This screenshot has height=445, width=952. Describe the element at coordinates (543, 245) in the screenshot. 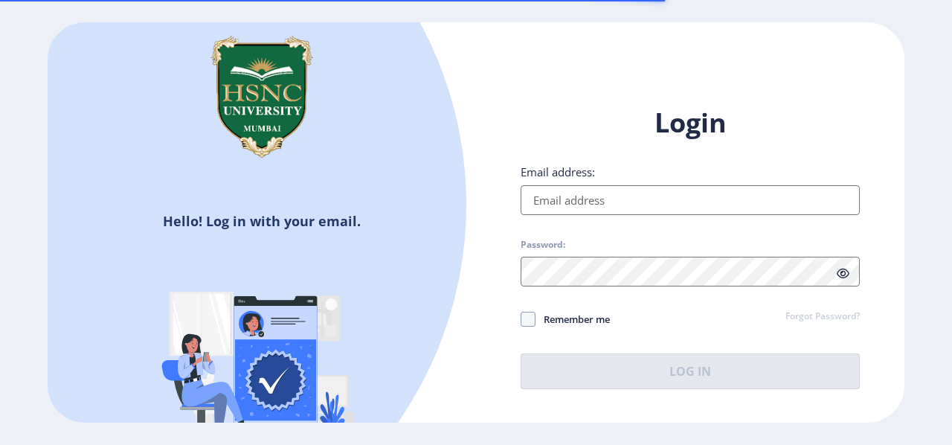

I see `label: Password:` at that location.